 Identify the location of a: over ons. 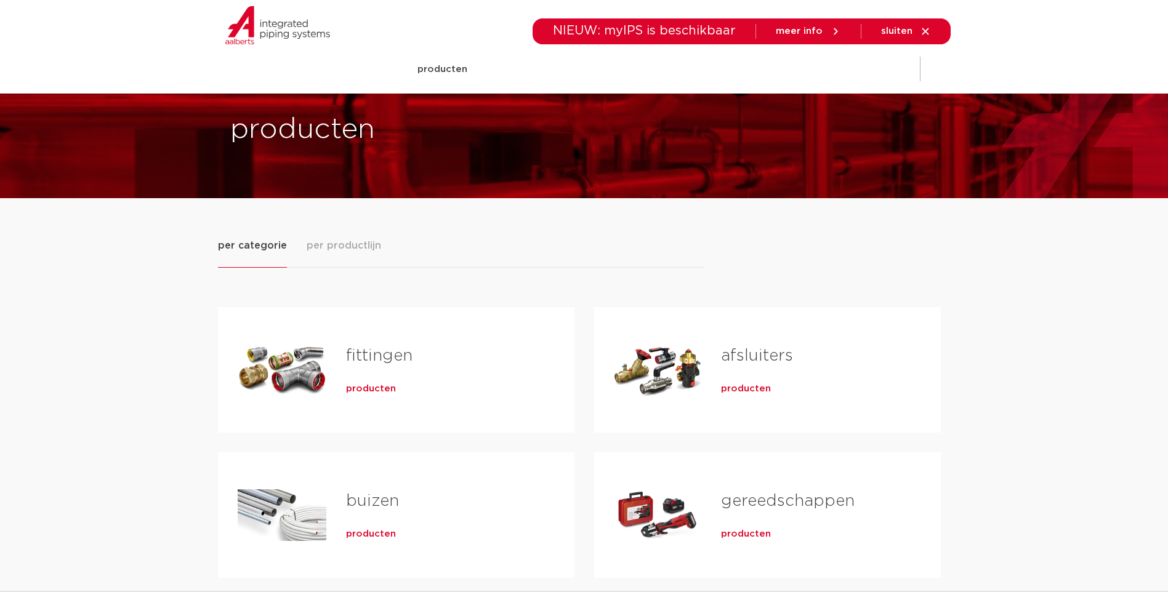
(807, 69).